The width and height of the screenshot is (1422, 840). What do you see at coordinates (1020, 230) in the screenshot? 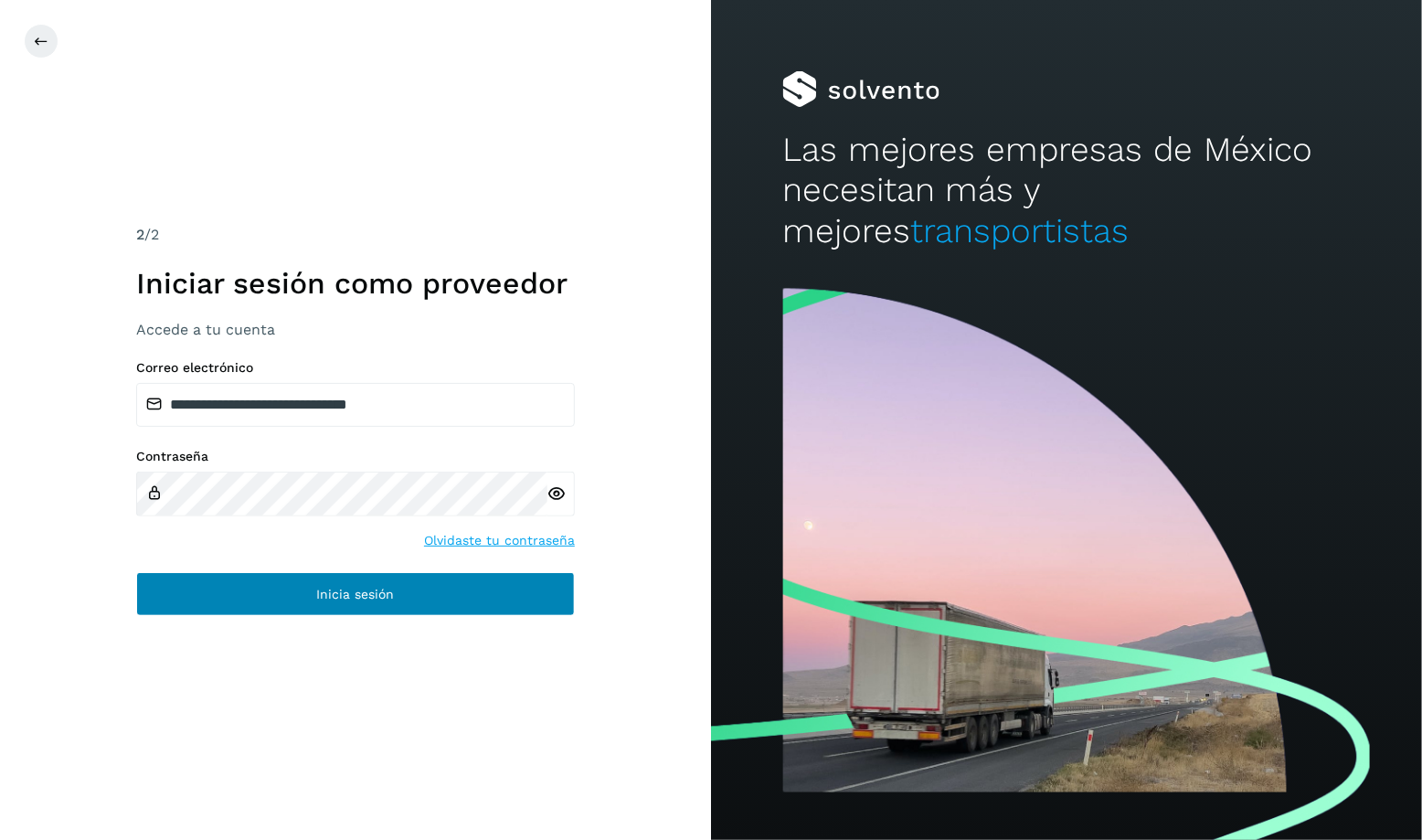
I see `span: transportistas` at bounding box center [1020, 230].